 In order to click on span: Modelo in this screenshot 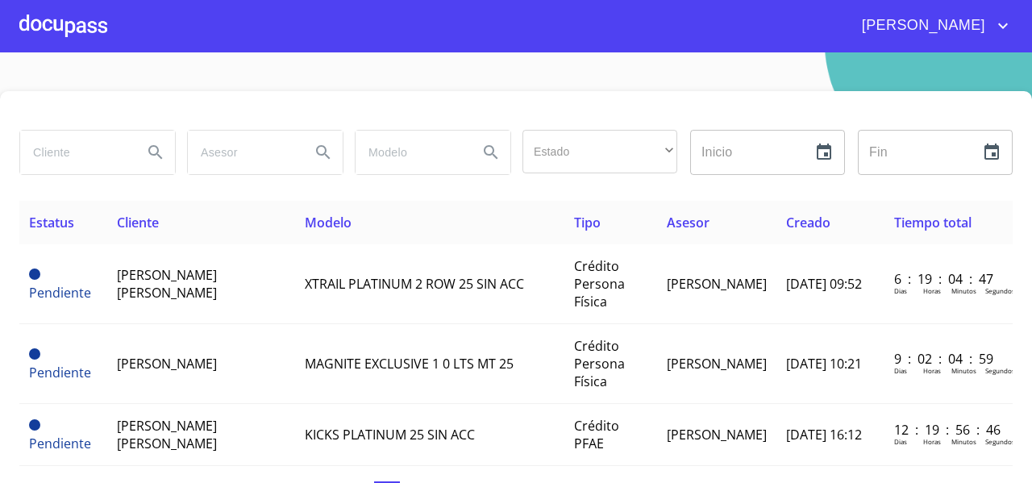, I will do `click(328, 222)`.